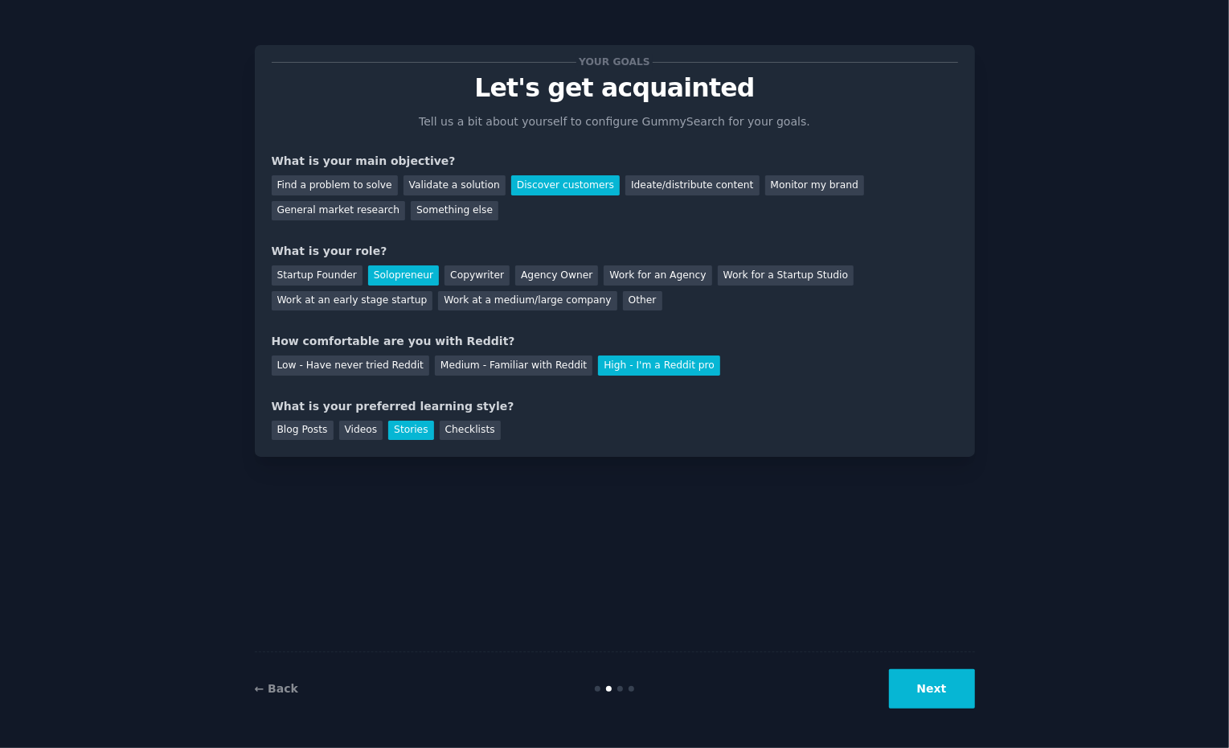 The width and height of the screenshot is (1229, 748). Describe the element at coordinates (477, 275) in the screenshot. I see `div: Copywriter` at that location.